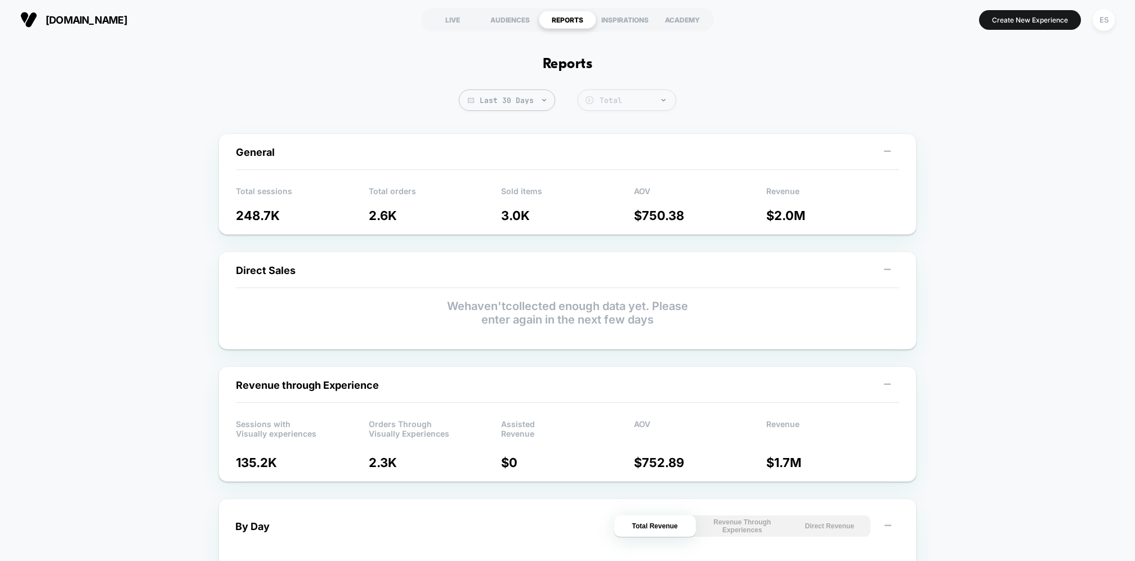 Image resolution: width=1135 pixels, height=561 pixels. I want to click on div: LIVE, so click(453, 20).